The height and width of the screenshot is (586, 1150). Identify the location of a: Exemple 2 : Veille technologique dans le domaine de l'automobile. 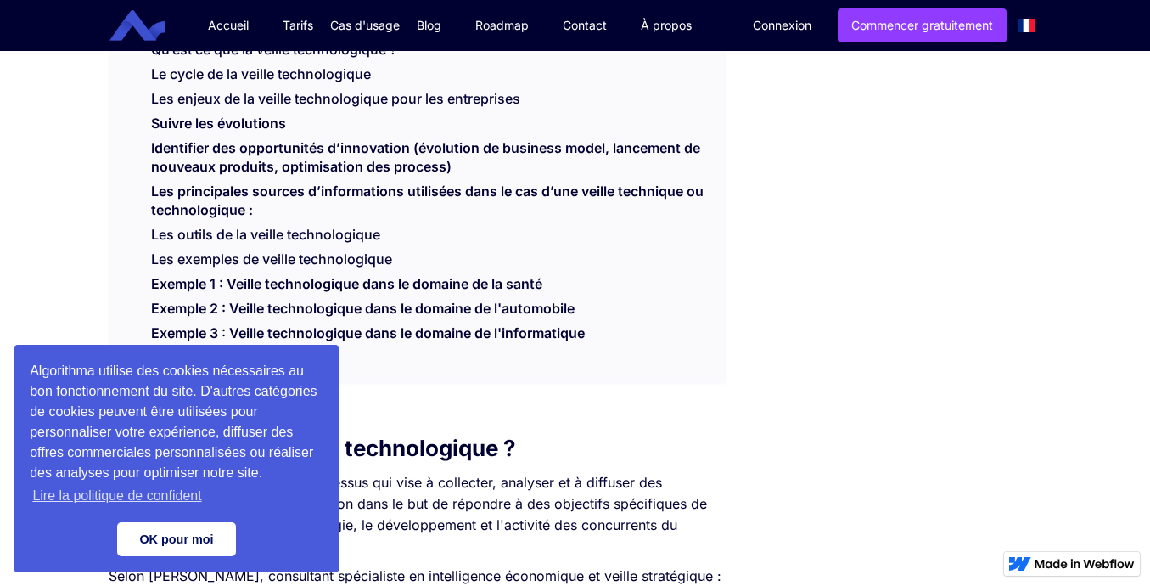
(362, 312).